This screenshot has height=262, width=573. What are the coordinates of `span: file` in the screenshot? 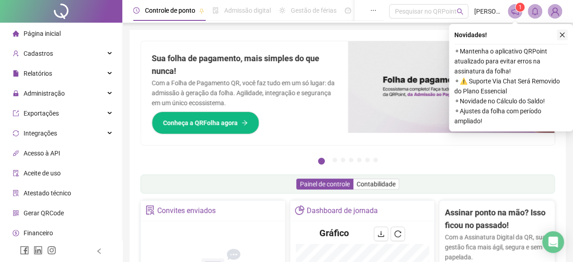 It's located at (16, 73).